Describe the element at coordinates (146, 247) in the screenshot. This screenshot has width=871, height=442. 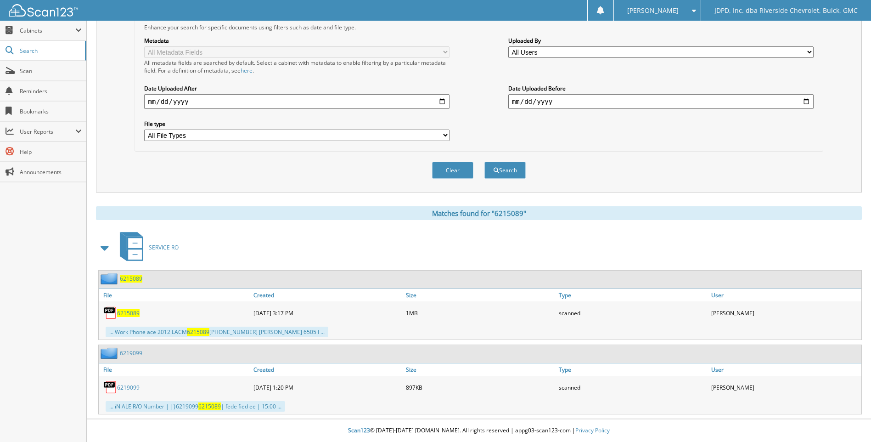
I see `a: SERVICE RO` at that location.